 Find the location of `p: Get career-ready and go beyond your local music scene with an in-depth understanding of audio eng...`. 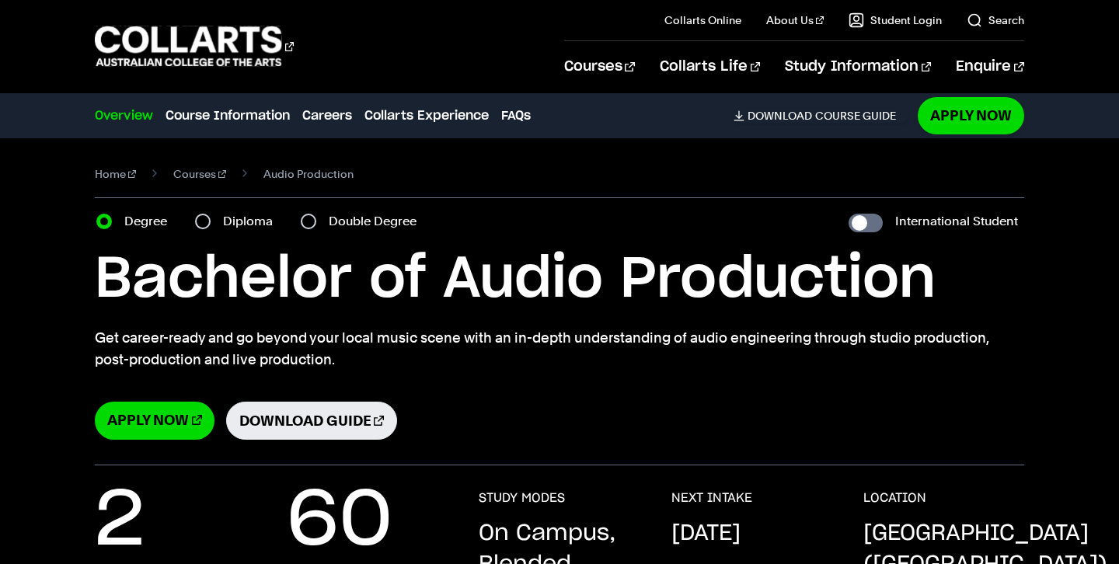

p: Get career-ready and go beyond your local music scene with an in-depth understanding of audio eng... is located at coordinates (559, 349).